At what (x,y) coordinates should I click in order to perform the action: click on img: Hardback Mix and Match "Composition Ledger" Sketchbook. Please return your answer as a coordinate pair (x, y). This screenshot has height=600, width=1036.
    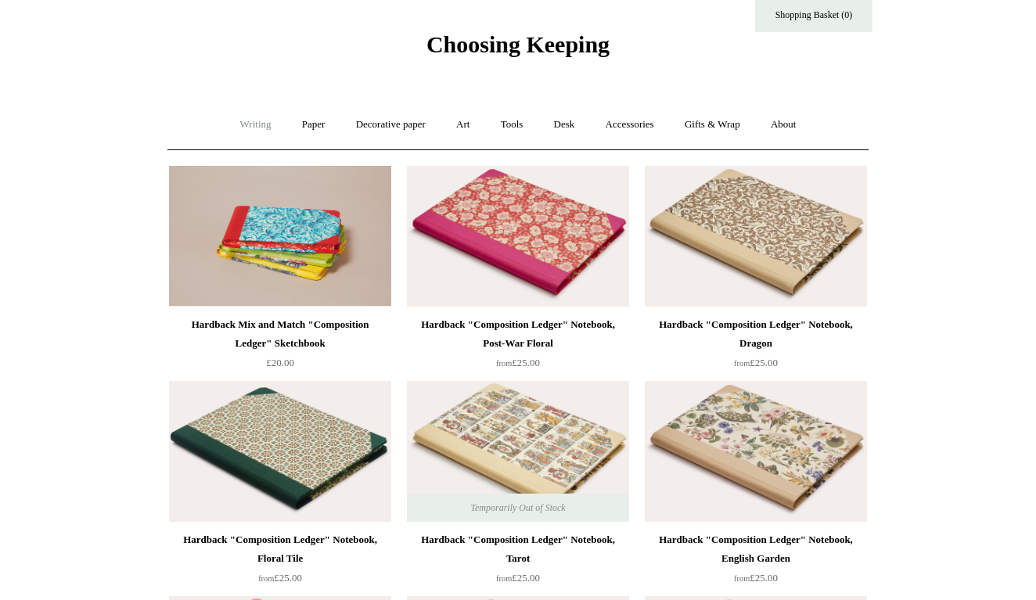
    Looking at the image, I should click on (280, 236).